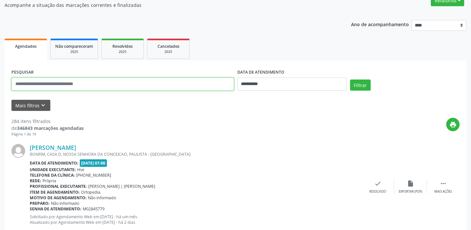 The image size is (471, 230). Describe the element at coordinates (452, 124) in the screenshot. I see `button: print` at that location.